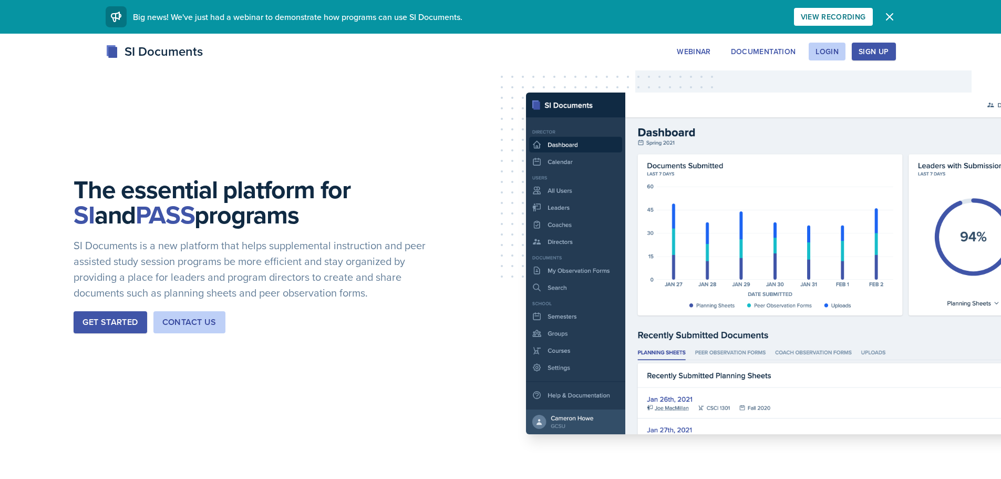  What do you see at coordinates (110, 322) in the screenshot?
I see `div: Get Started` at bounding box center [110, 322].